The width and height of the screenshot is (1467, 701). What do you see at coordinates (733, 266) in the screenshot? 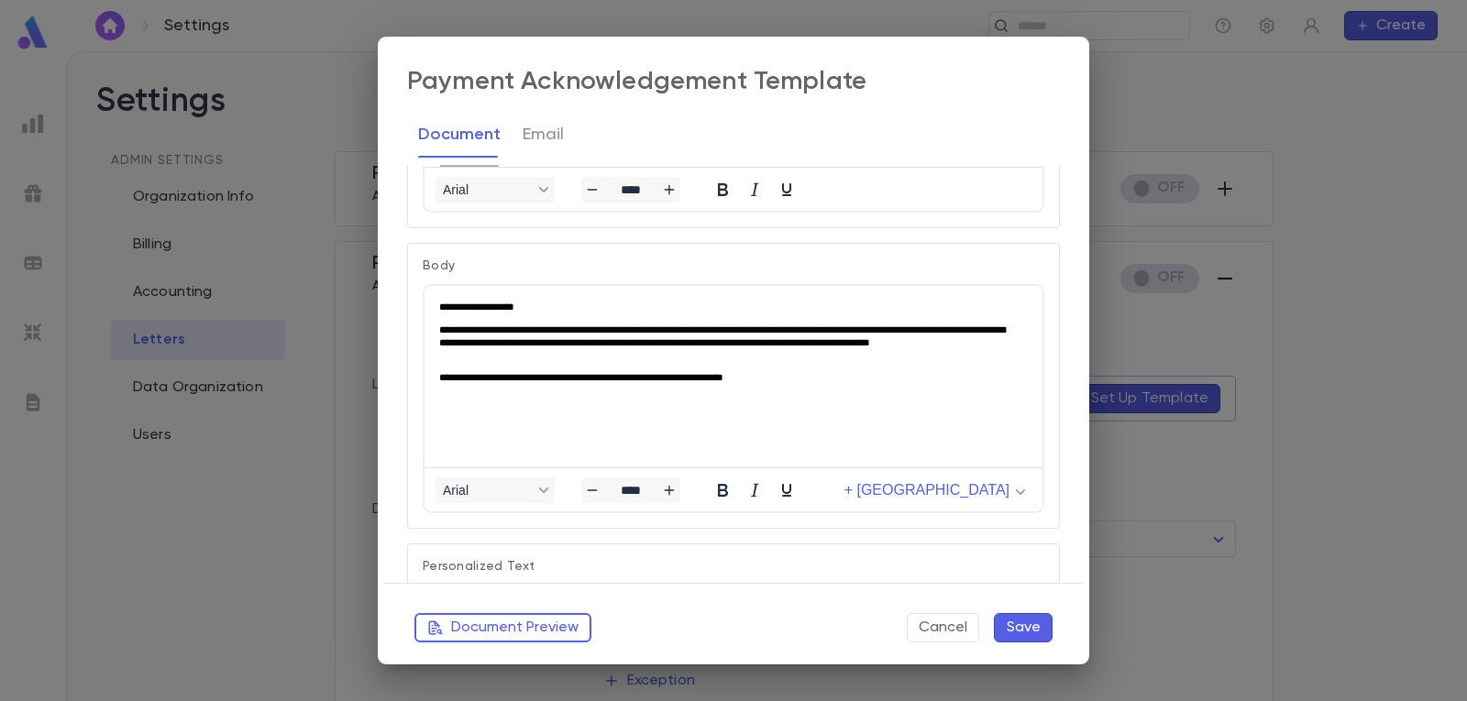
I see `p: Body` at bounding box center [733, 266].